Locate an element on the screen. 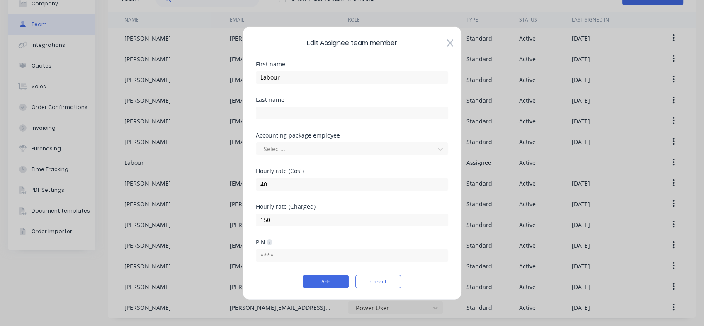  span: Edit Assignee team member is located at coordinates (352, 43).